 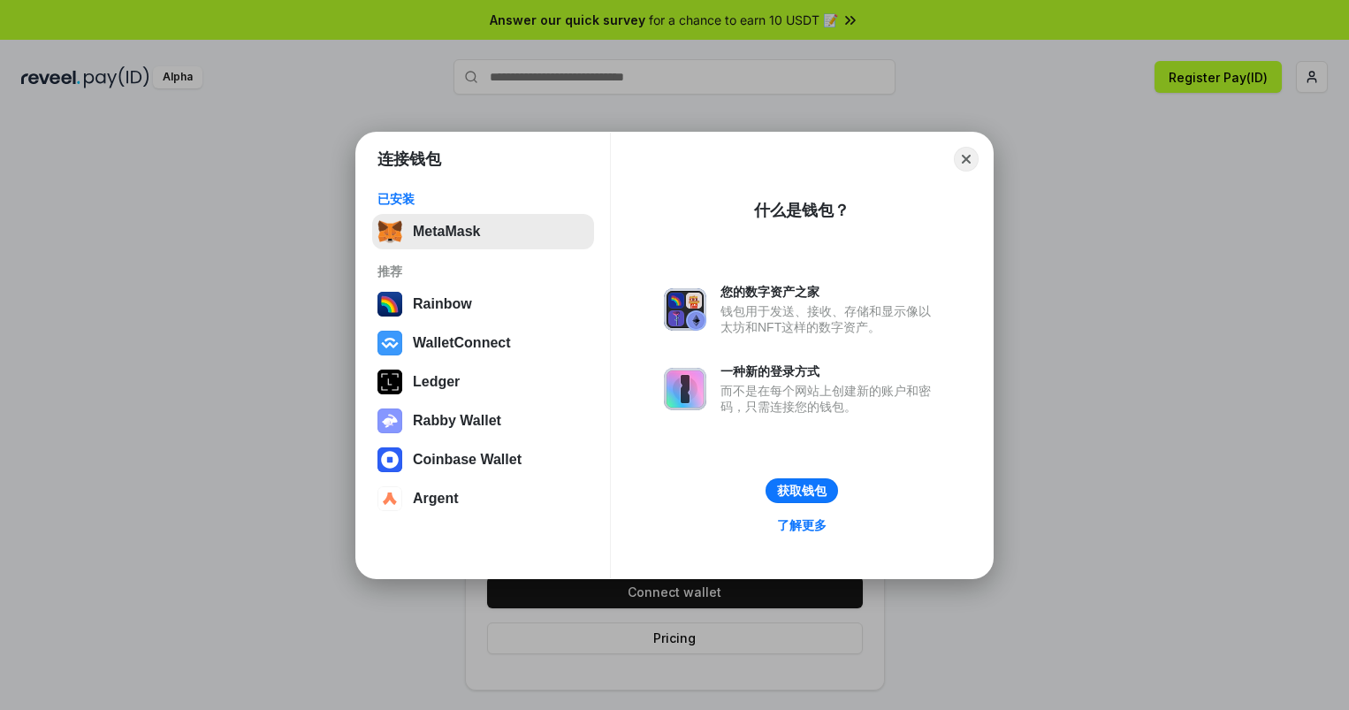 I want to click on div: 获取钱包, so click(x=802, y=491).